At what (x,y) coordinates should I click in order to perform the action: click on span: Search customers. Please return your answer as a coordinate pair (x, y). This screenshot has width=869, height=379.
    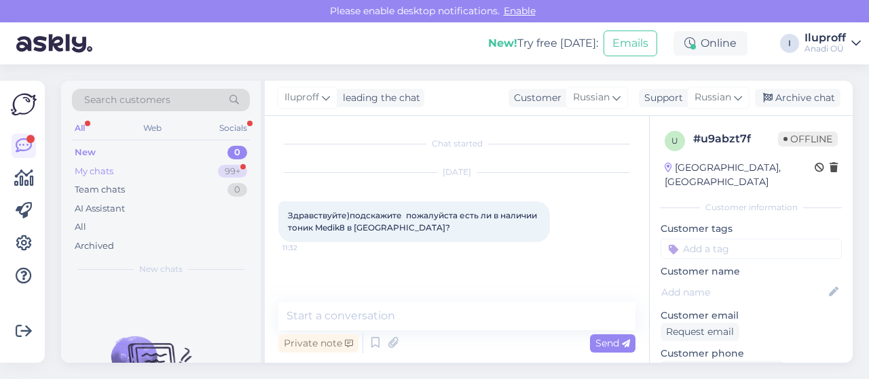
    Looking at the image, I should click on (127, 100).